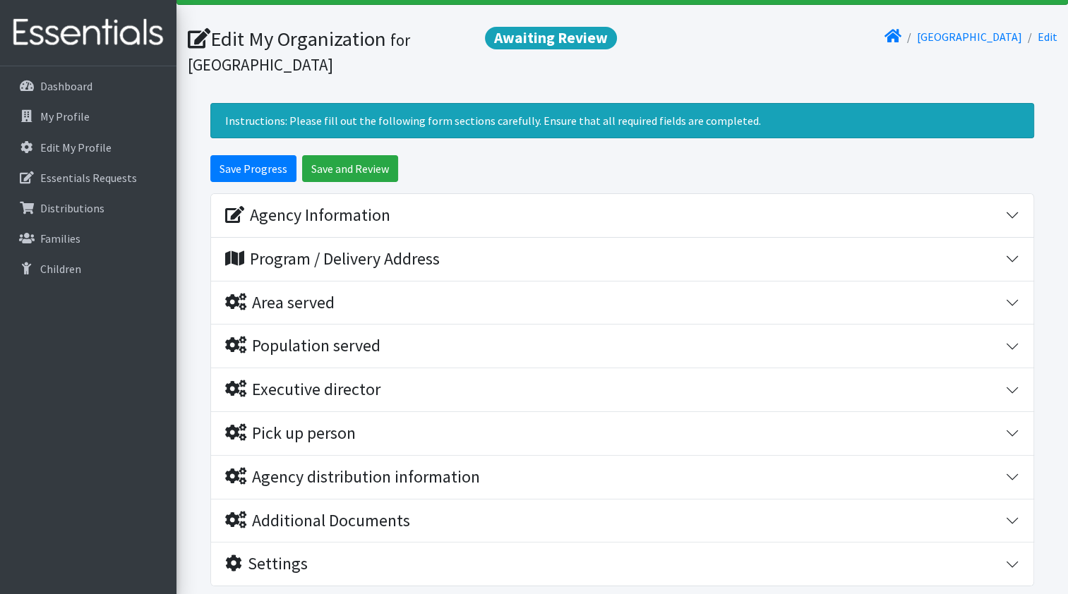  Describe the element at coordinates (88, 208) in the screenshot. I see `a: Distributions` at that location.